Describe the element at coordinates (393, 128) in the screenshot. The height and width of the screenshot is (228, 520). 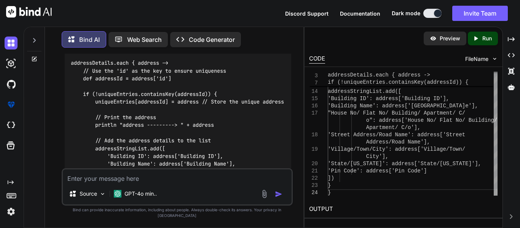
I see `span: Apartment/ C/o'],` at that location.